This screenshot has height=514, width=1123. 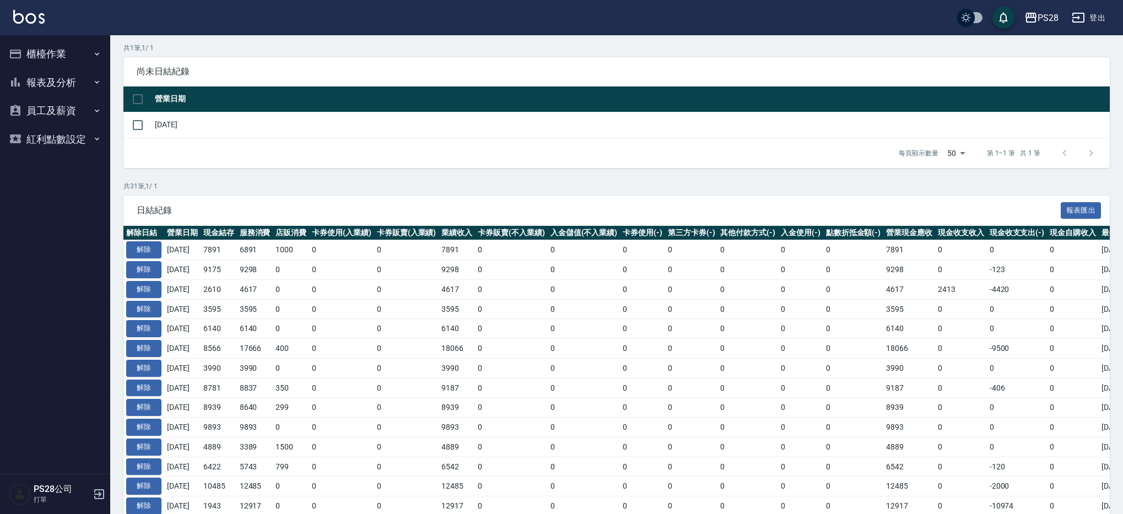 What do you see at coordinates (598, 210) in the screenshot?
I see `span: 日結紀錄` at bounding box center [598, 210].